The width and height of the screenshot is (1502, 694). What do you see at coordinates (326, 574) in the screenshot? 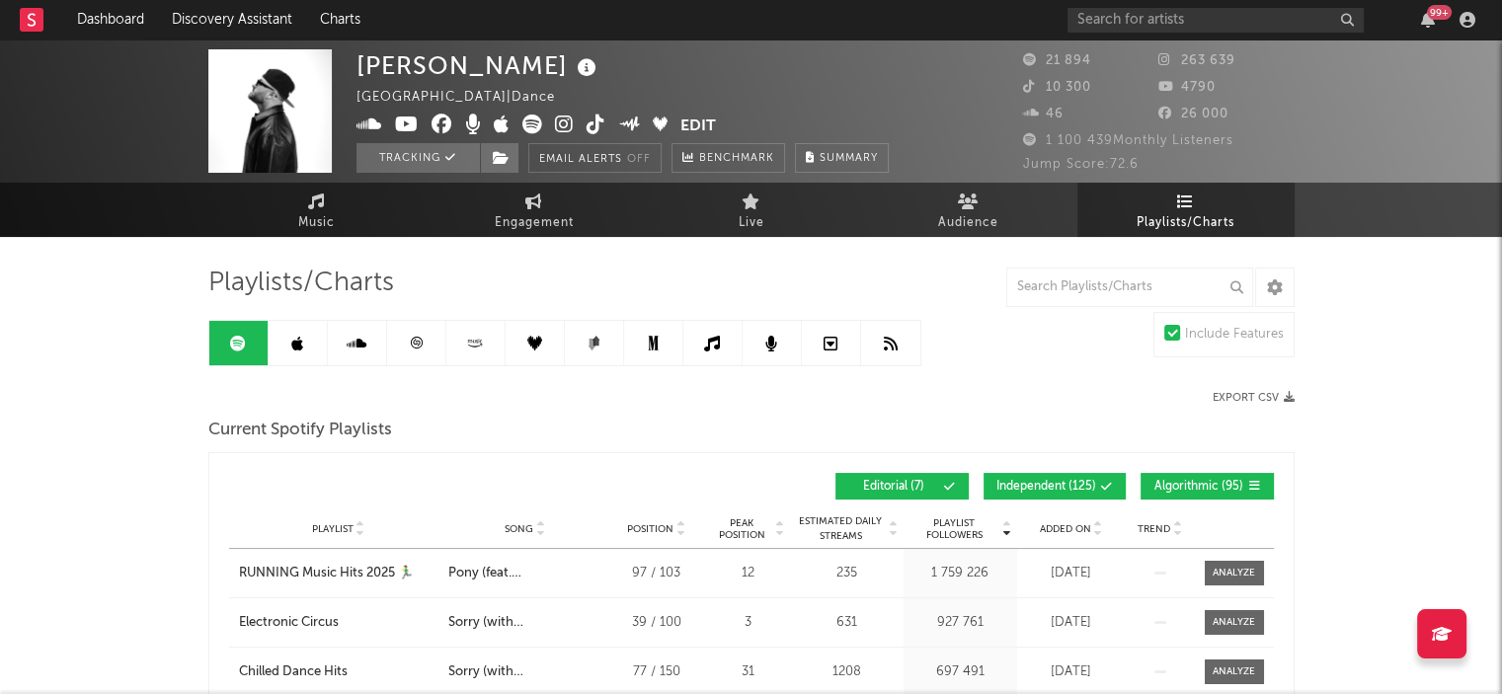
I see `div: RUNNING Music Hits 2025 🏃‍♂️` at bounding box center [326, 574].